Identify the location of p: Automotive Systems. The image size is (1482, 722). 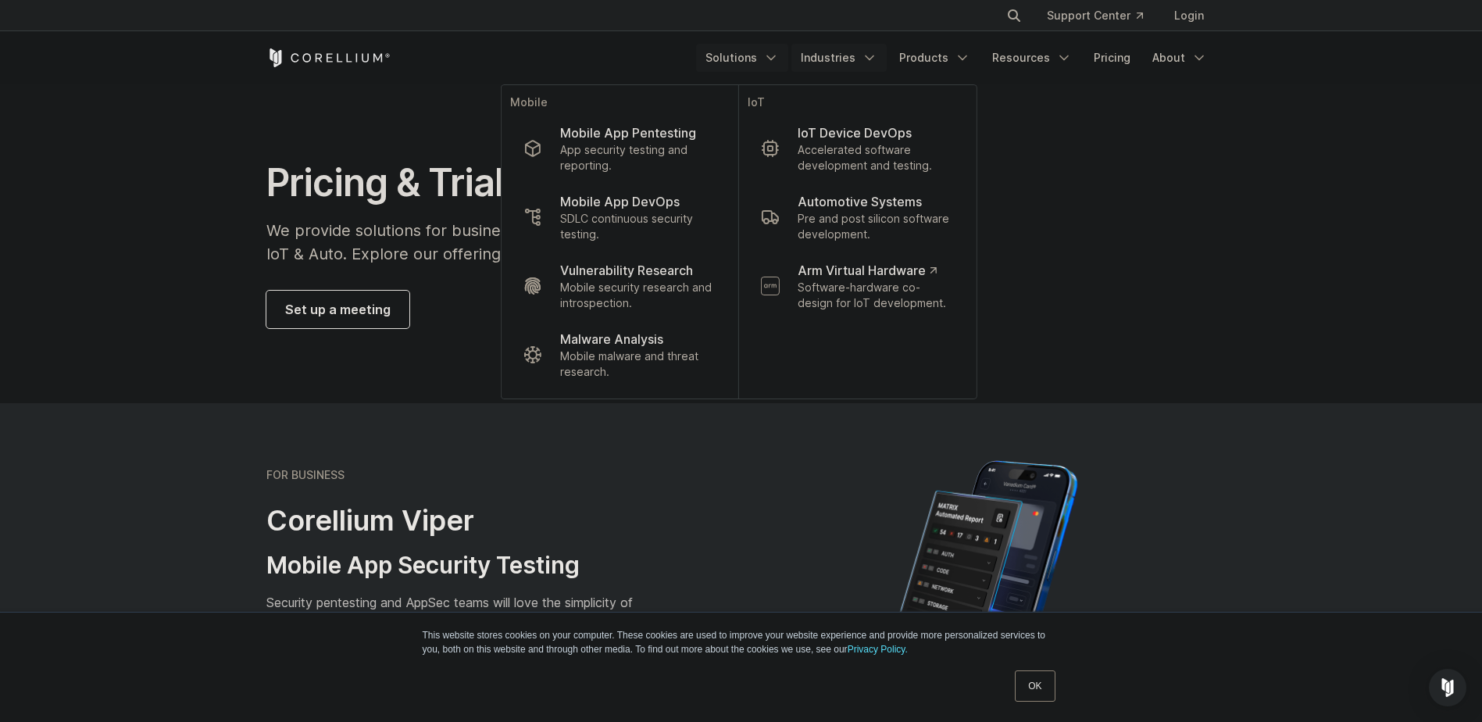
(860, 202).